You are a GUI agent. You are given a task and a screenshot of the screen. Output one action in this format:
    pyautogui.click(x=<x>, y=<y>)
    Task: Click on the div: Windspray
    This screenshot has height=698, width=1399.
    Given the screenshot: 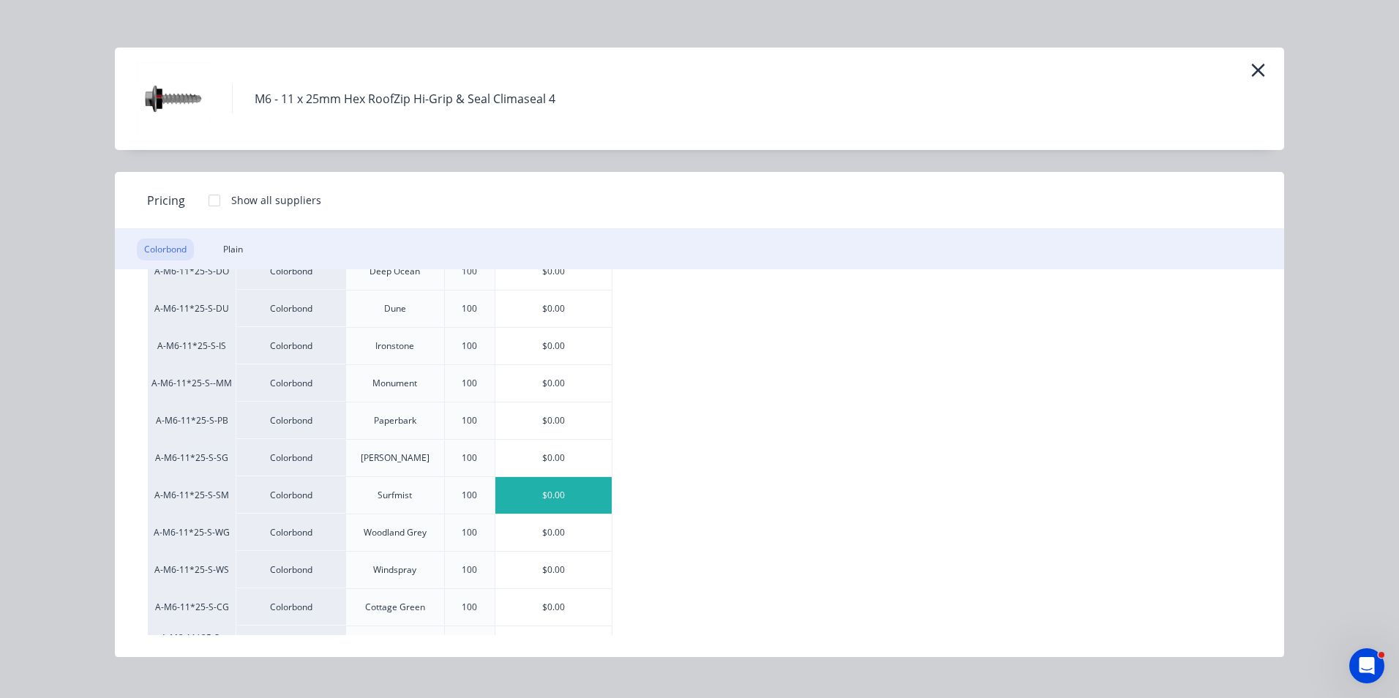 What is the action you would take?
    pyautogui.click(x=394, y=570)
    